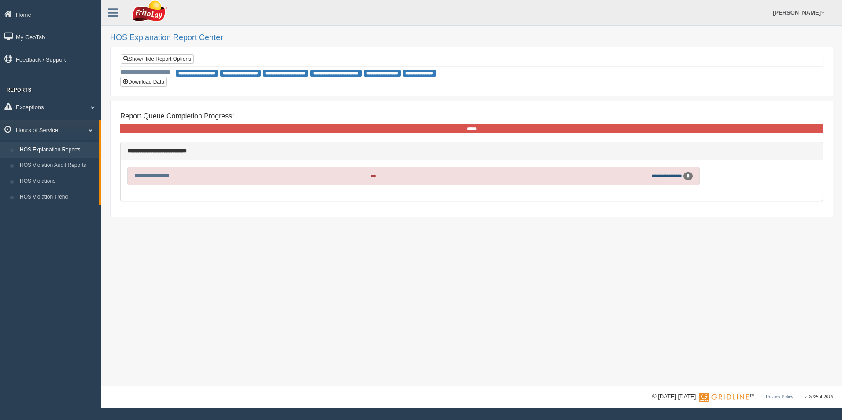 This screenshot has height=420, width=842. I want to click on img: Gridline, so click(724, 397).